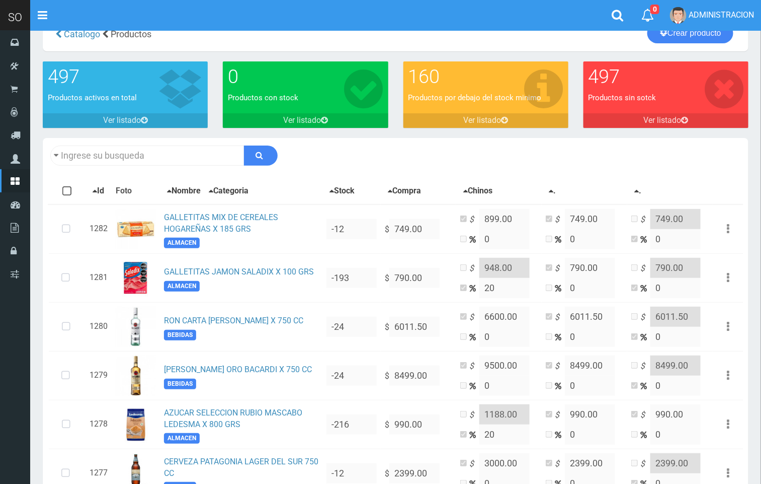 The height and width of the screenshot is (484, 761). I want to click on td: 1279, so click(99, 375).